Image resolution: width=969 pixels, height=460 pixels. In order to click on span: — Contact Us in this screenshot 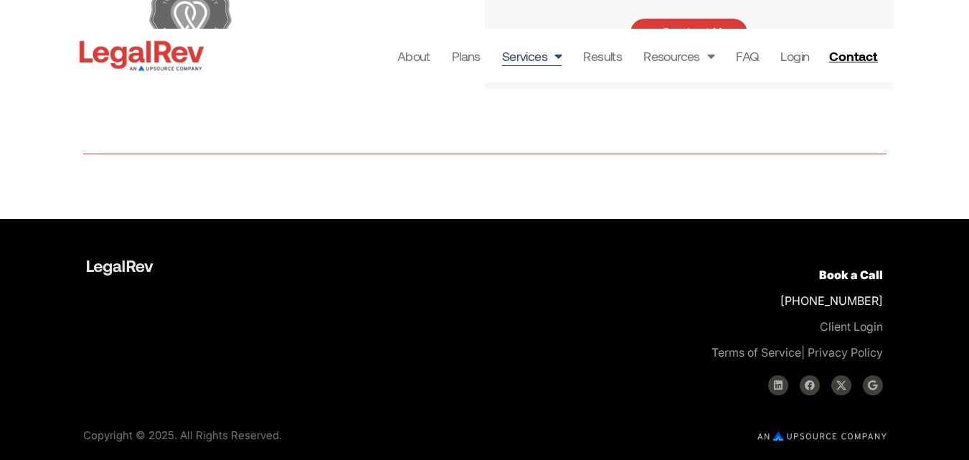, I will do `click(687, 33)`.